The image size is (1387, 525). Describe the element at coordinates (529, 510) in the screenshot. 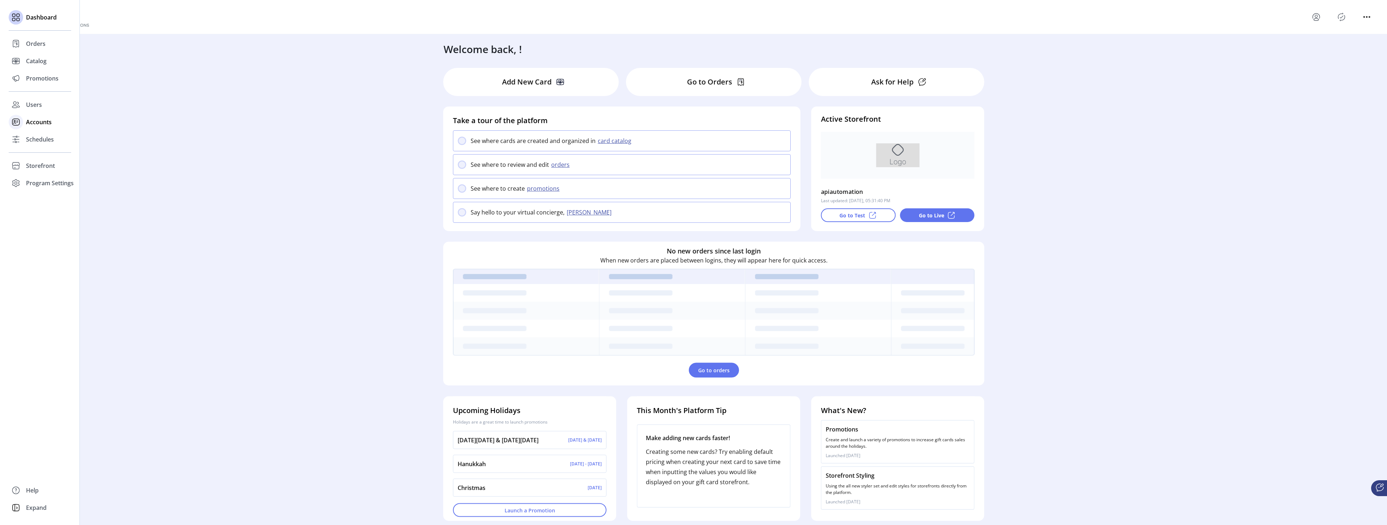

I see `button: Launch a Promotion` at that location.